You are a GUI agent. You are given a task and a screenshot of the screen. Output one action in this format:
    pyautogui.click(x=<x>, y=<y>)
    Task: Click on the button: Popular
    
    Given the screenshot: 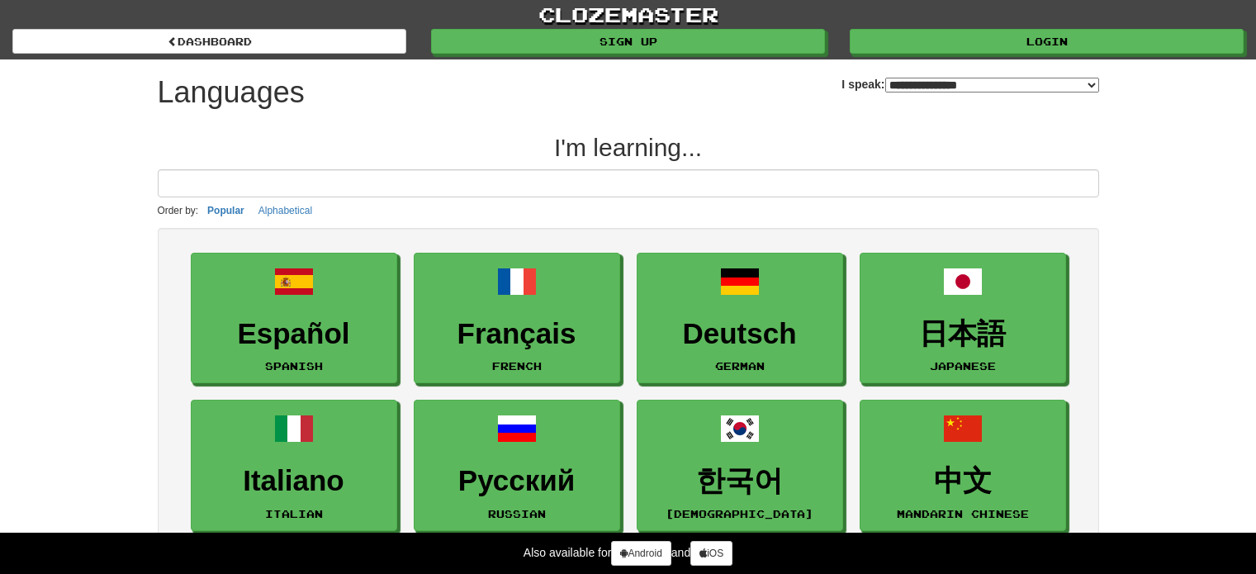 What is the action you would take?
    pyautogui.click(x=225, y=210)
    